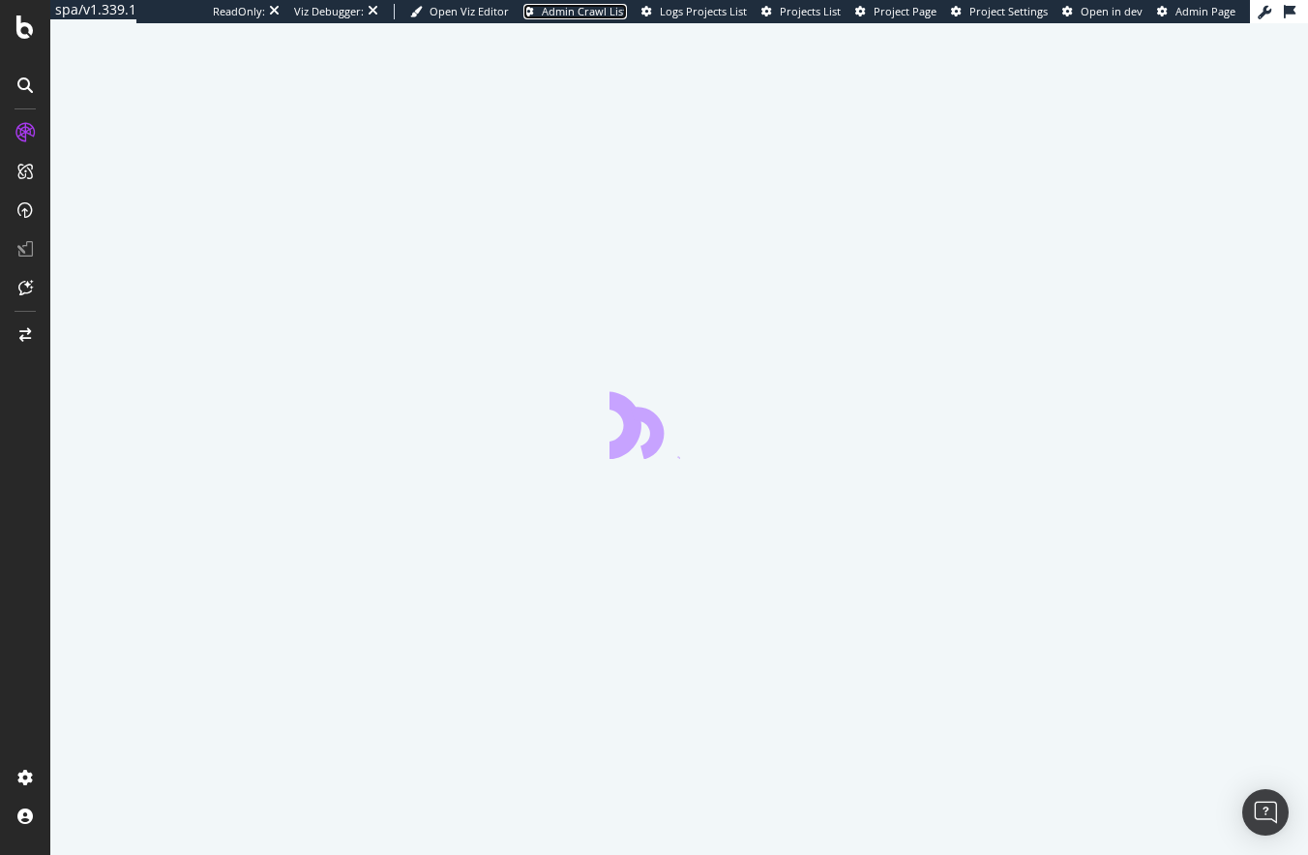 This screenshot has width=1308, height=855. Describe the element at coordinates (1008, 11) in the screenshot. I see `span: Project Settings` at that location.